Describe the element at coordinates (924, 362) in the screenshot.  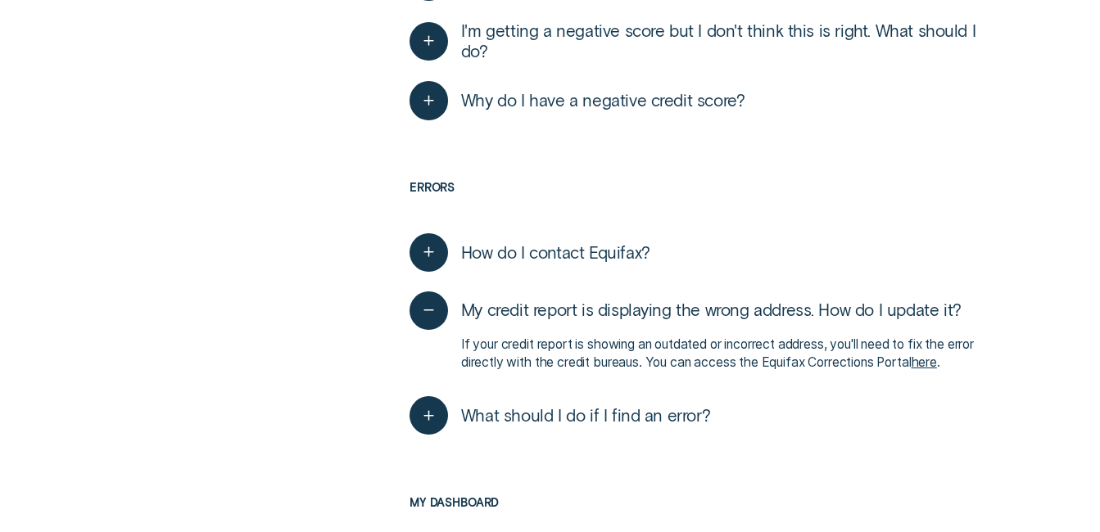
I see `a: here` at that location.